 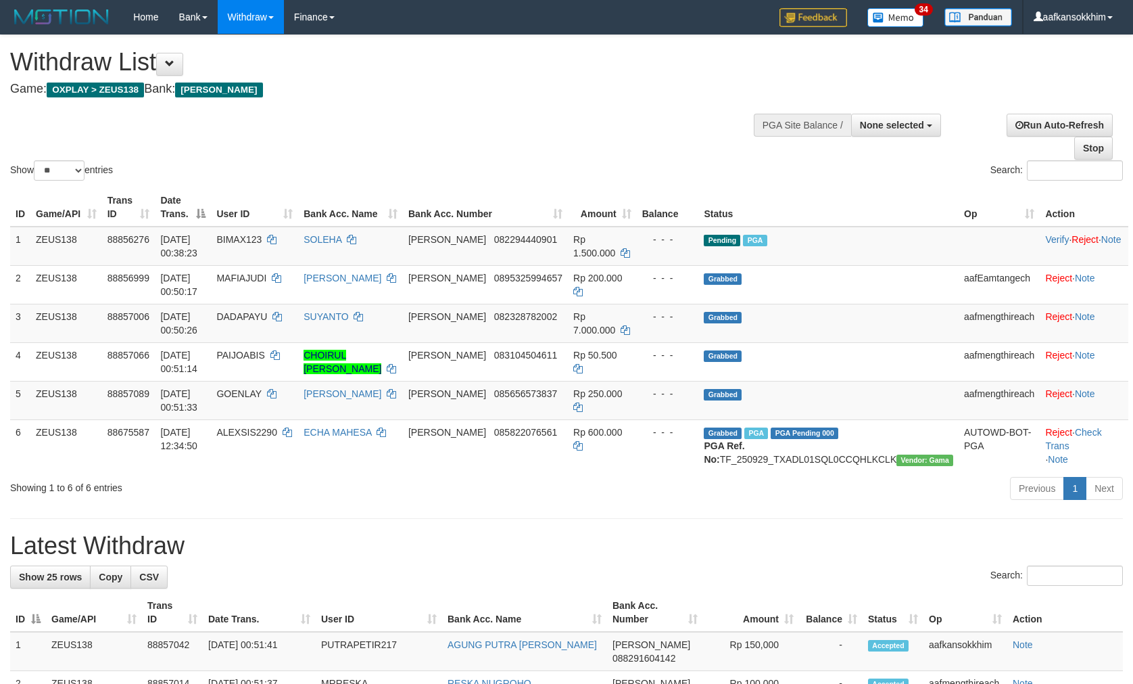 What do you see at coordinates (813, 18) in the screenshot?
I see `img: Feedback.jpg` at bounding box center [813, 18].